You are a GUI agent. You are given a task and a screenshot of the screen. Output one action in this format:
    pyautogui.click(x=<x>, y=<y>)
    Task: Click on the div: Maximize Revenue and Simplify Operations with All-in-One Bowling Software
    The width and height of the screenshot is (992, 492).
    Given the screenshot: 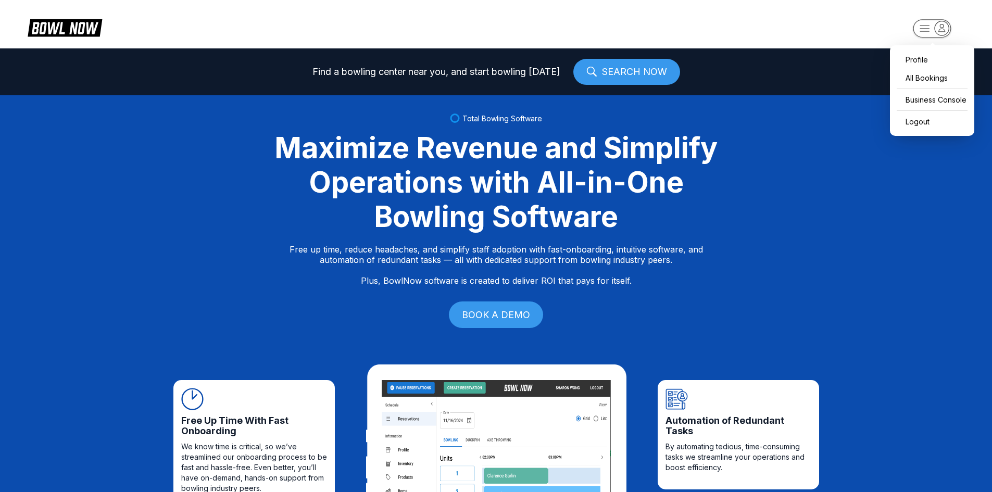 What is the action you would take?
    pyautogui.click(x=496, y=182)
    